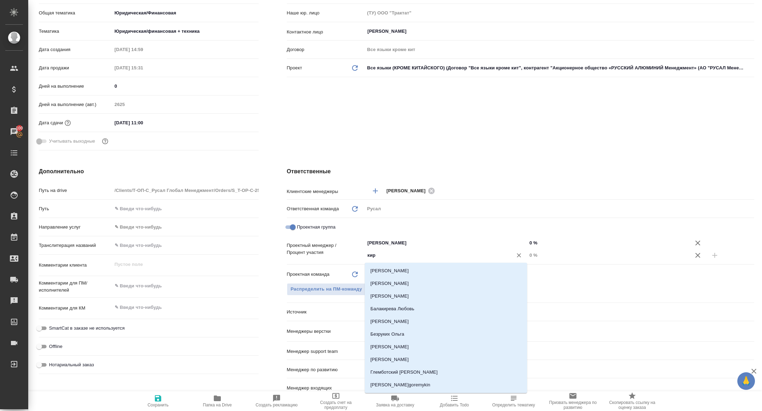 The width and height of the screenshot is (762, 411). Describe the element at coordinates (325, 352) in the screenshot. I see `p: Менеджер support team` at that location.